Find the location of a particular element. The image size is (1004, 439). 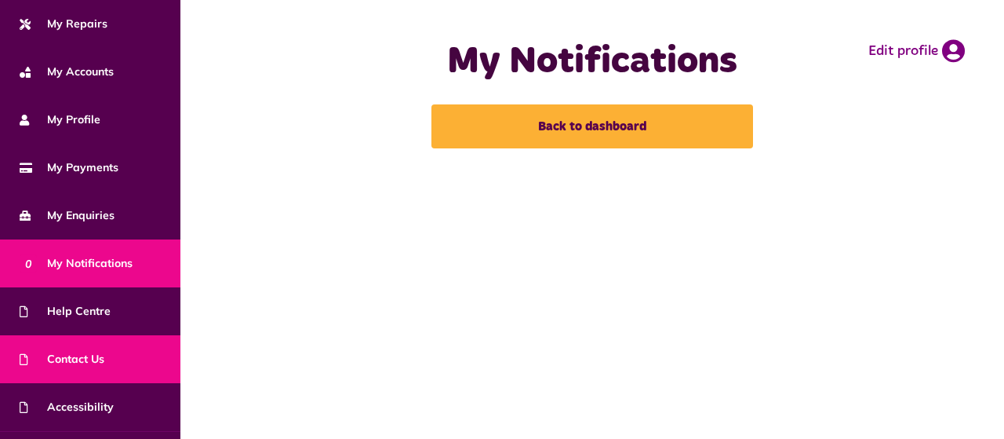

span: My Payments is located at coordinates (69, 167).